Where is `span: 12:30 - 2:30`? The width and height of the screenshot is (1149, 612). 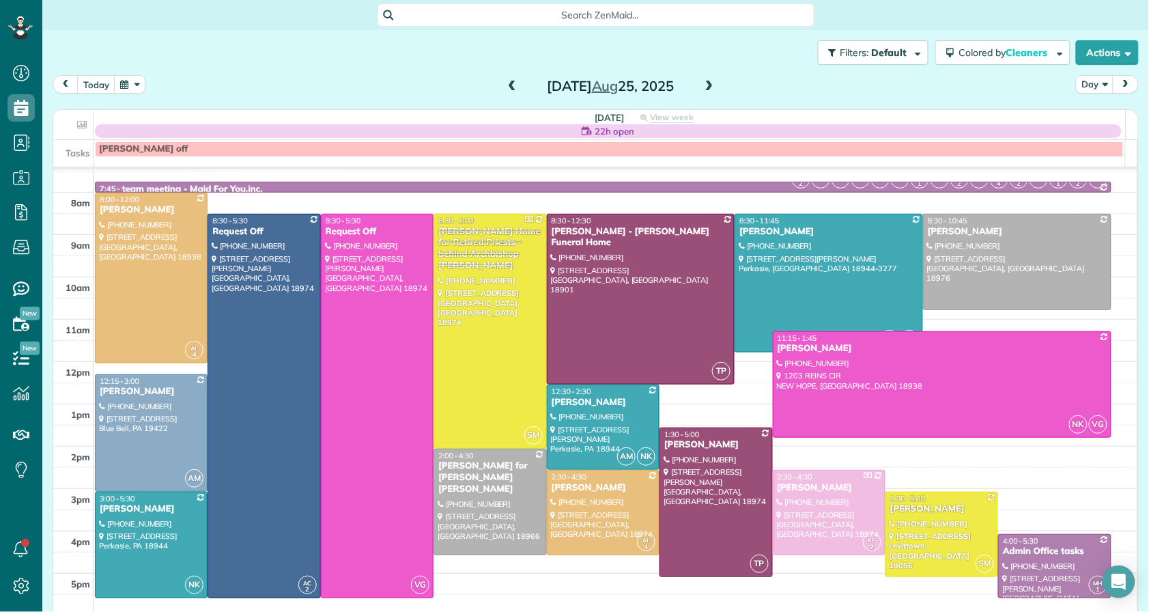 span: 12:30 - 2:30 is located at coordinates (572, 391).